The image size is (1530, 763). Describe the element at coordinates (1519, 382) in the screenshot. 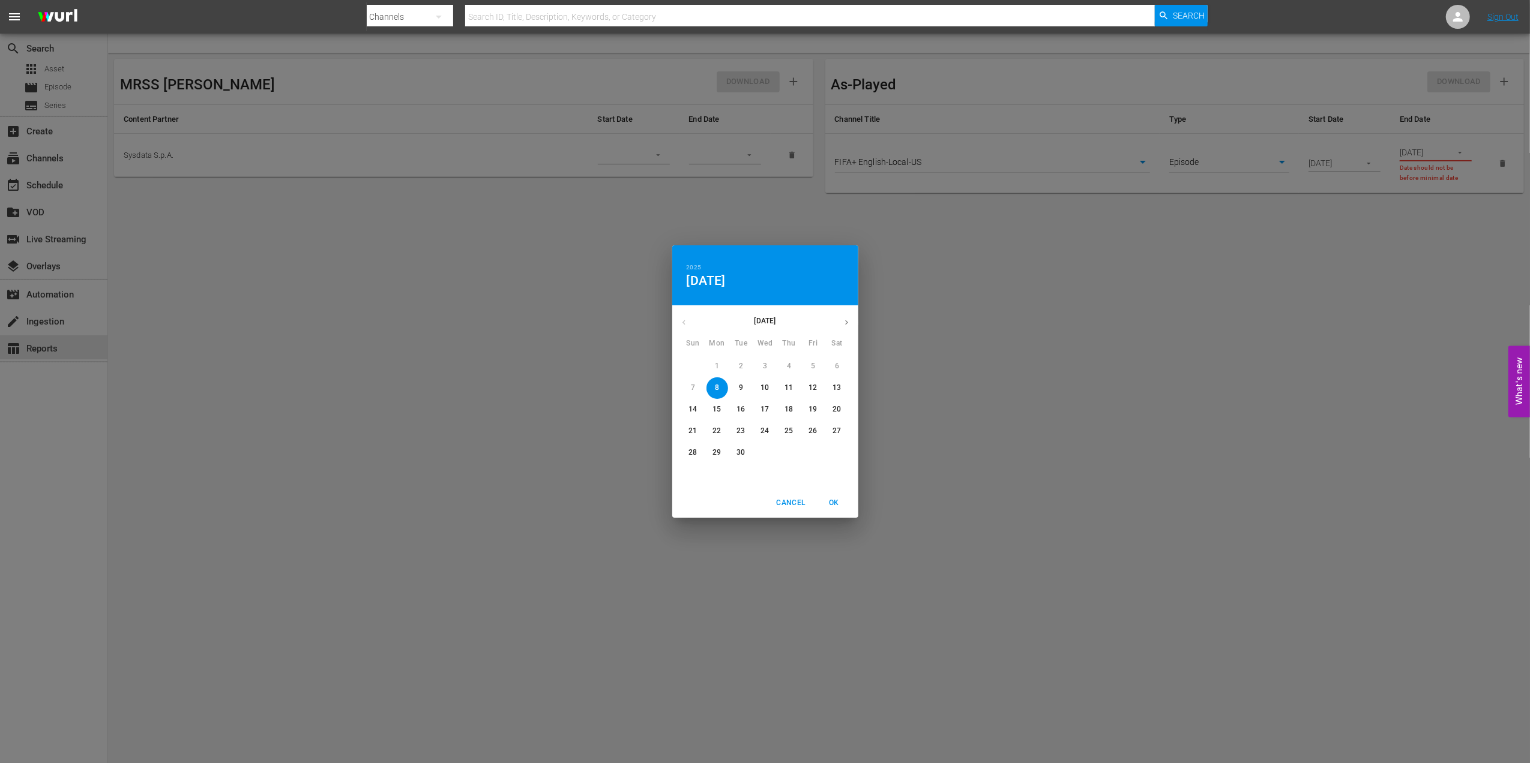

I see `button: Open Feedback Widget` at that location.